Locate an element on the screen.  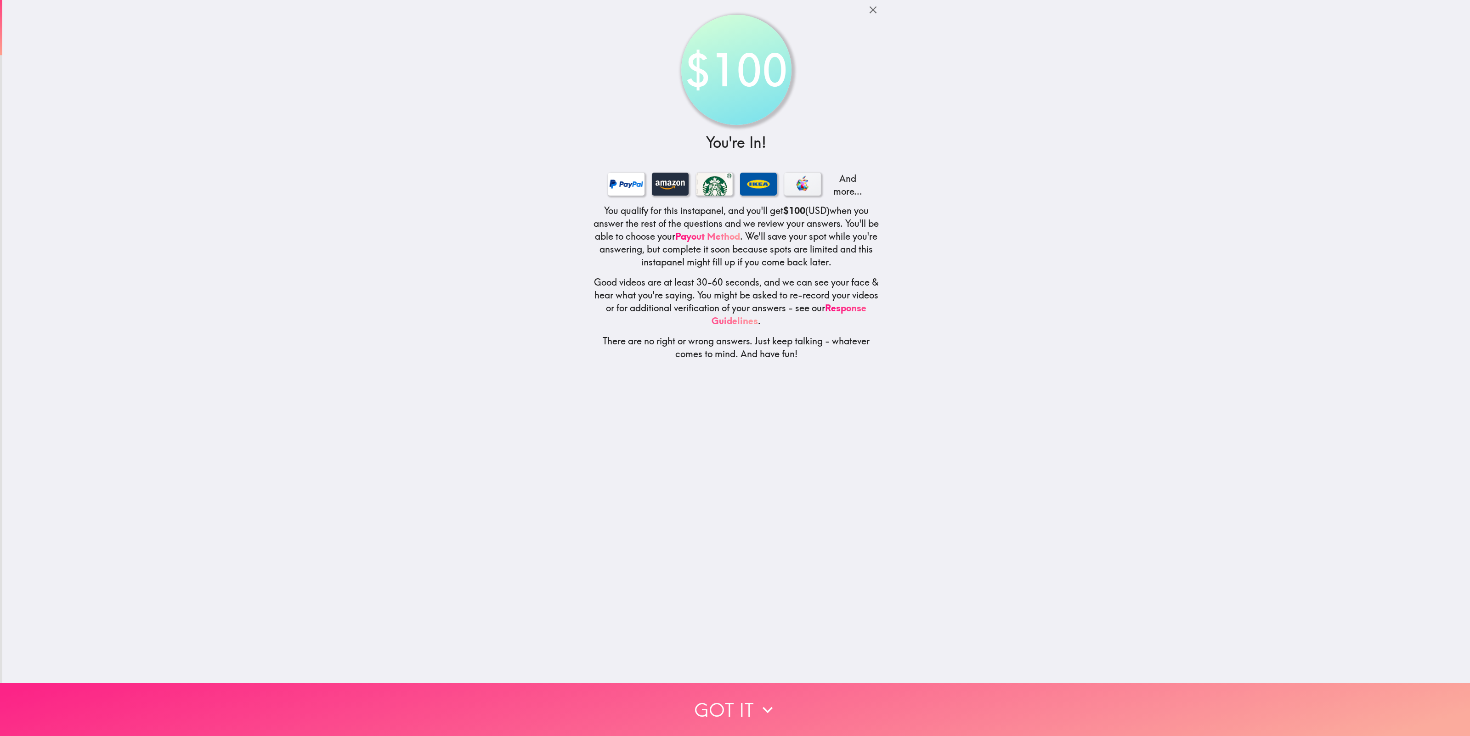
b: $100 is located at coordinates (794, 210).